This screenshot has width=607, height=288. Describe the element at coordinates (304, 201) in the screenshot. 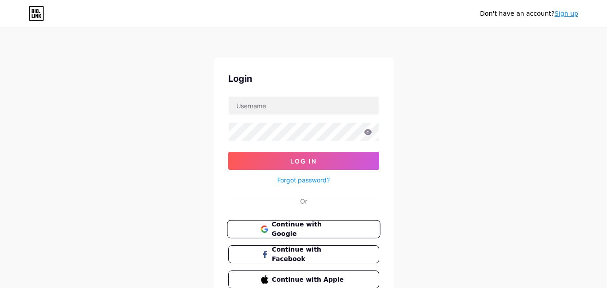

I see `div: Or` at that location.